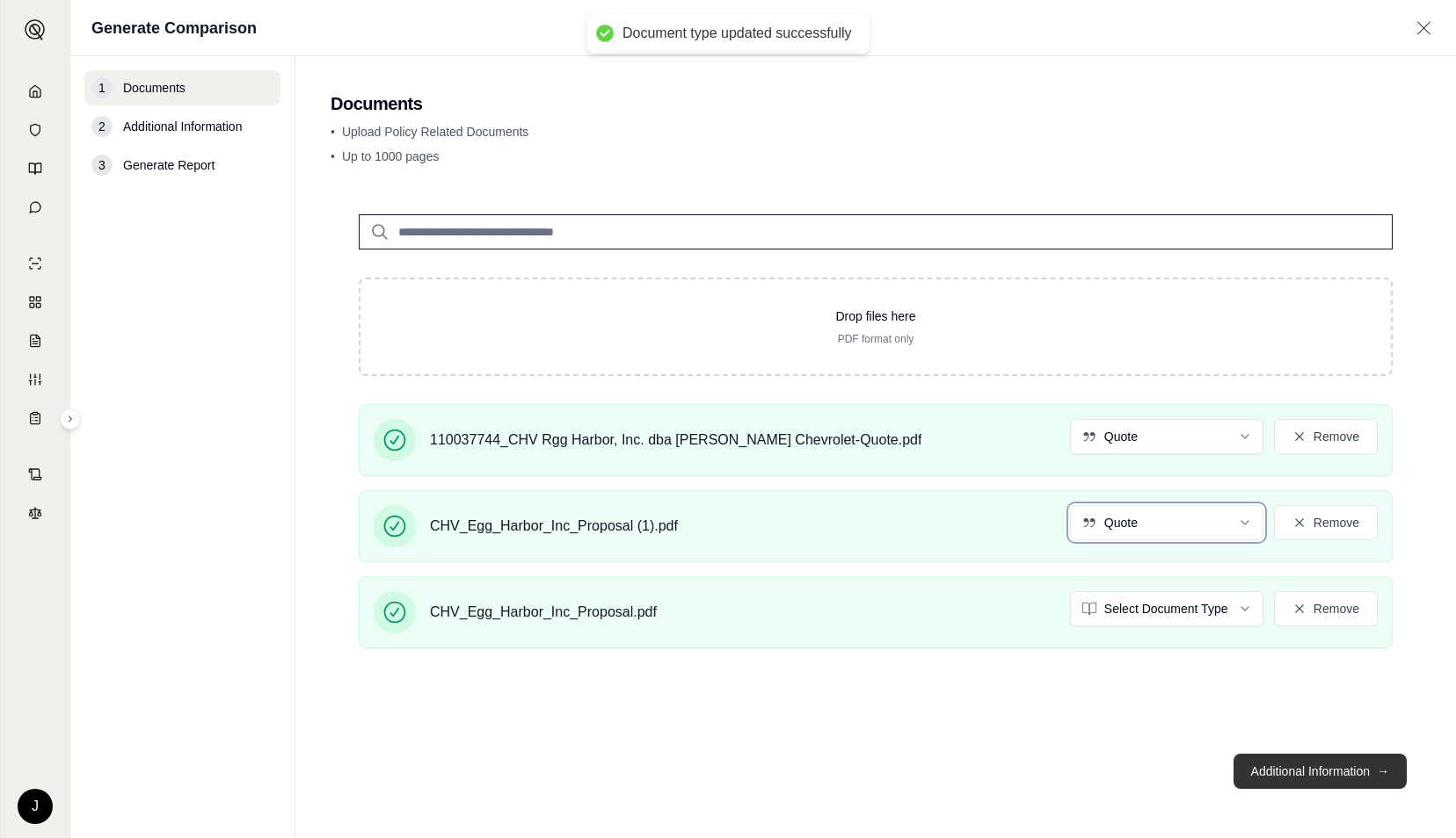 The height and width of the screenshot is (838, 1456). What do you see at coordinates (182, 127) in the screenshot?
I see `span: Additional Information` at bounding box center [182, 127].